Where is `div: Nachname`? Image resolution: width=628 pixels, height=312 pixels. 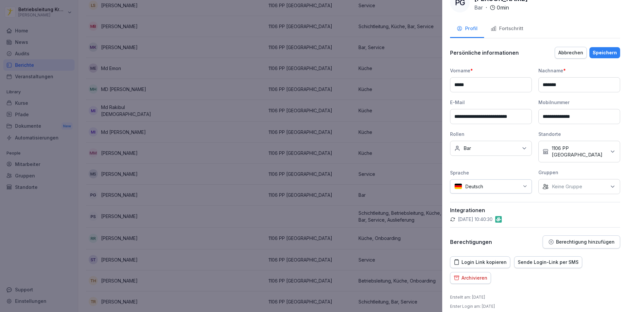
div: Nachname is located at coordinates (580, 70).